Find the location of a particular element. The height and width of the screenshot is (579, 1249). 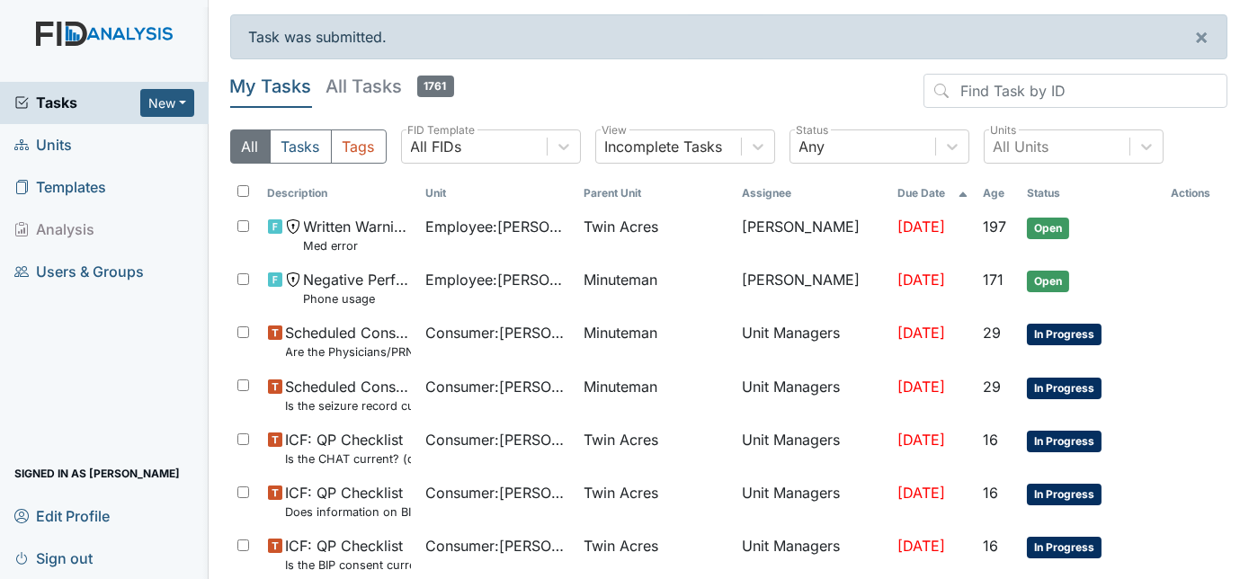

div: All Units is located at coordinates (1022, 147).